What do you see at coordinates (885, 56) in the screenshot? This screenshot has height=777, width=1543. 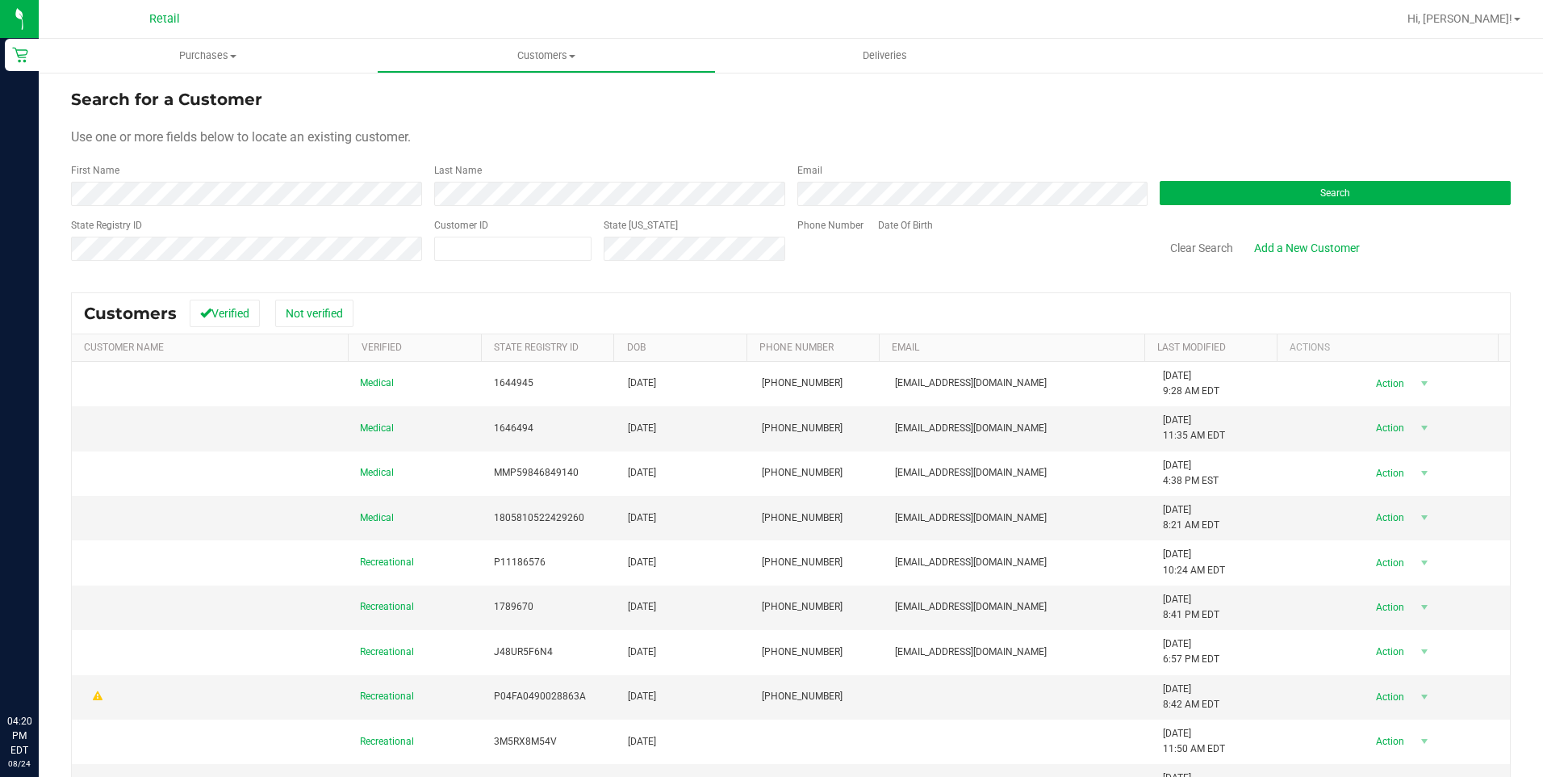 I see `a: Deliveries` at bounding box center [885, 56].